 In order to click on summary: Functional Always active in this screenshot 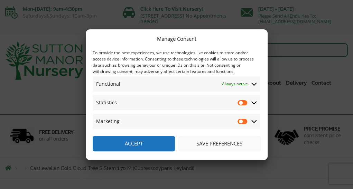, I will do `click(176, 84)`.